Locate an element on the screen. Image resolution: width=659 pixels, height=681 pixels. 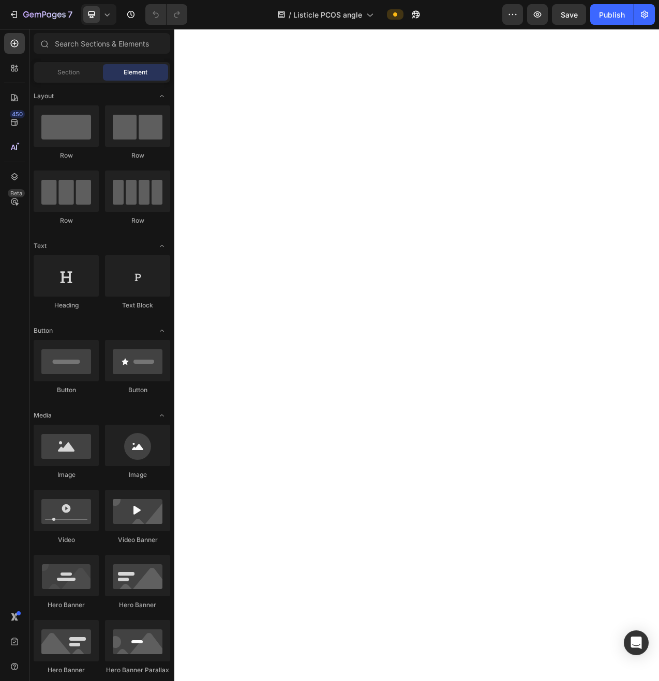
span: Listicle PCOS angle is located at coordinates (327, 14).